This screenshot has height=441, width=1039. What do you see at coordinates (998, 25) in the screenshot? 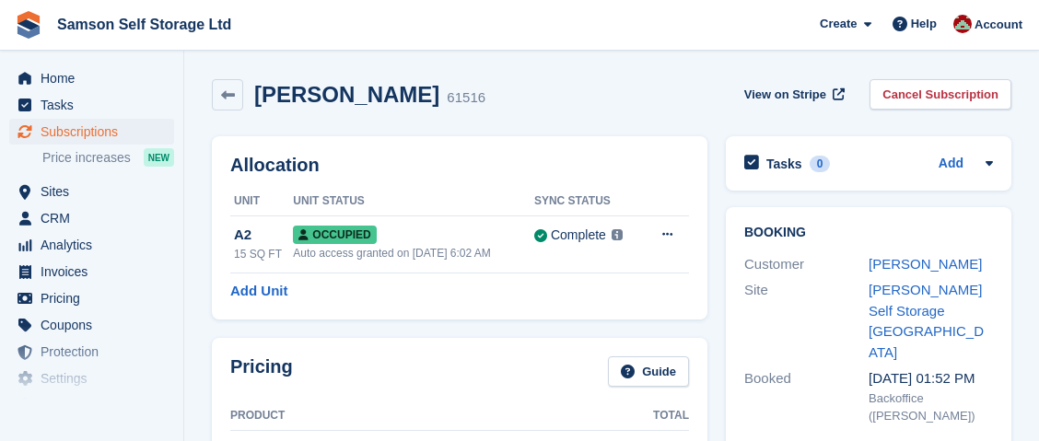
I see `span: Account` at bounding box center [998, 25].